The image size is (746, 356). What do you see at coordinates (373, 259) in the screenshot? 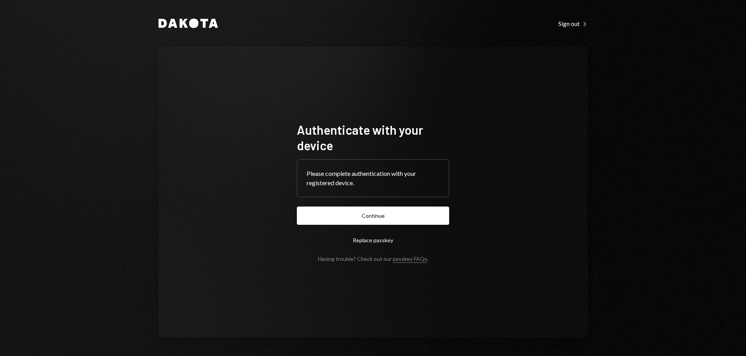
I see `div: Having trouble? Check out our .` at bounding box center [373, 259].